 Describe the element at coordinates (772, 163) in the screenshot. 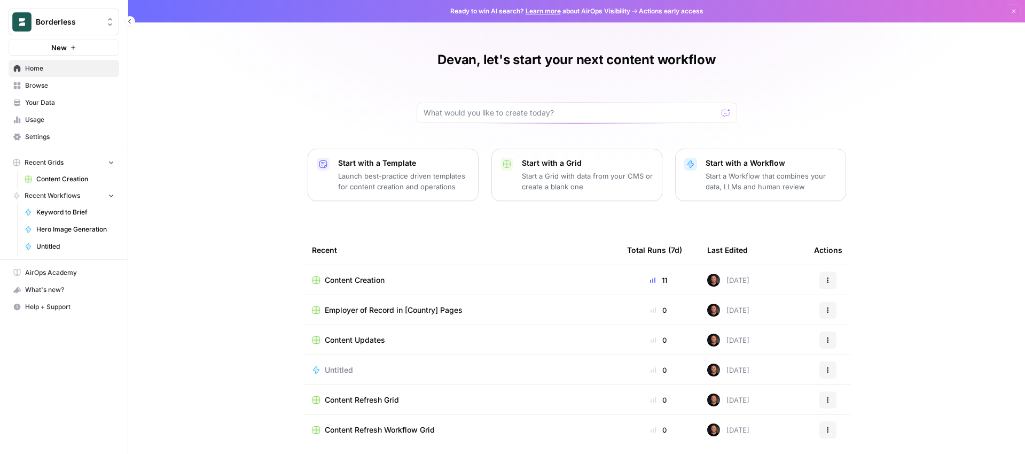

I see `p: Start with a Workflow` at that location.